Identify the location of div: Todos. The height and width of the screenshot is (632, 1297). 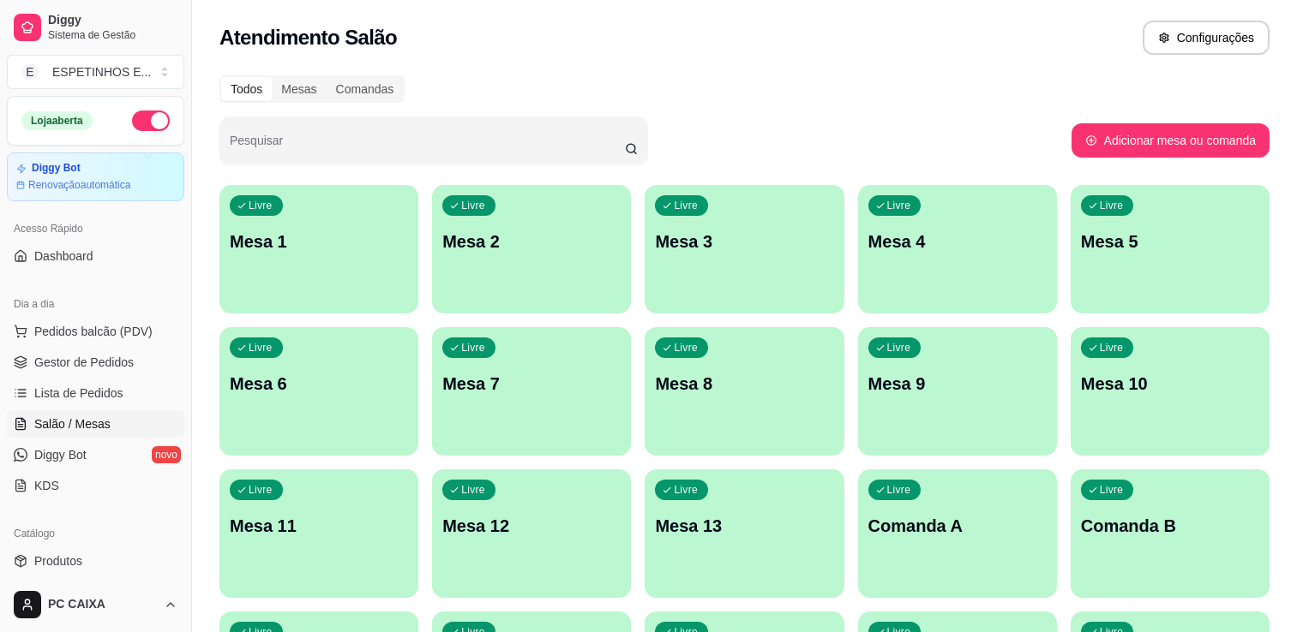
(246, 89).